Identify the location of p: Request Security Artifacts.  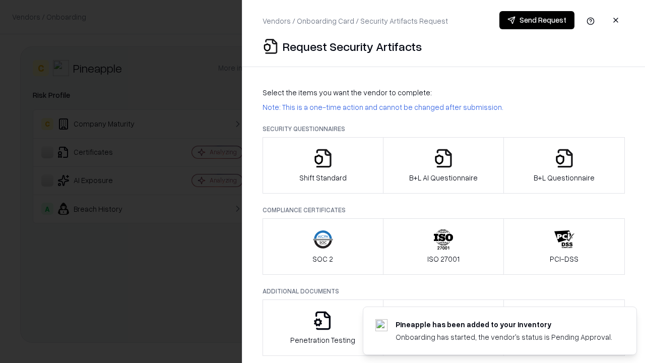
(352, 46).